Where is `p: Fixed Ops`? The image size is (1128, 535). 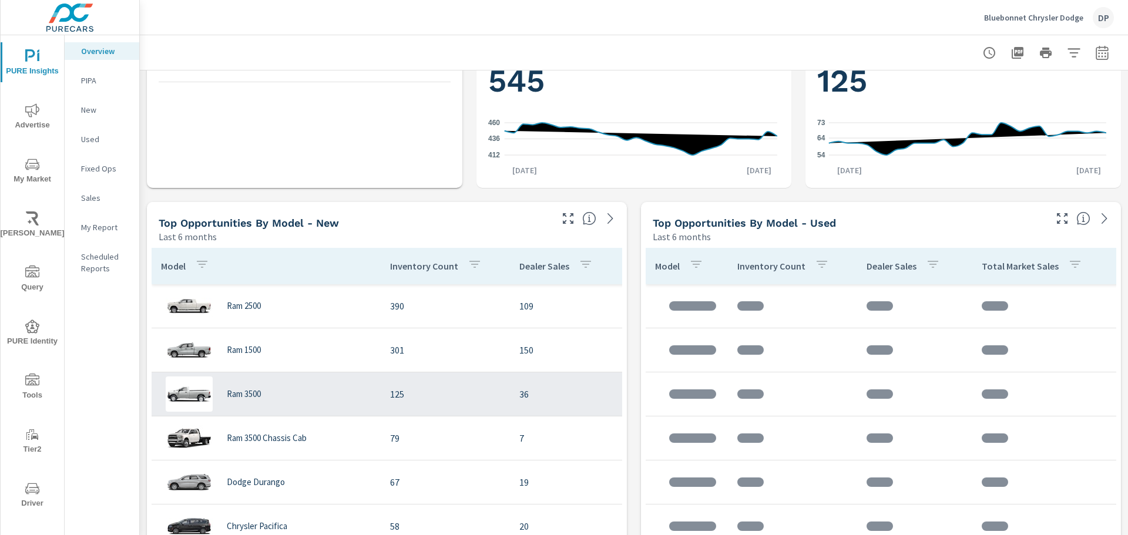 p: Fixed Ops is located at coordinates (105, 169).